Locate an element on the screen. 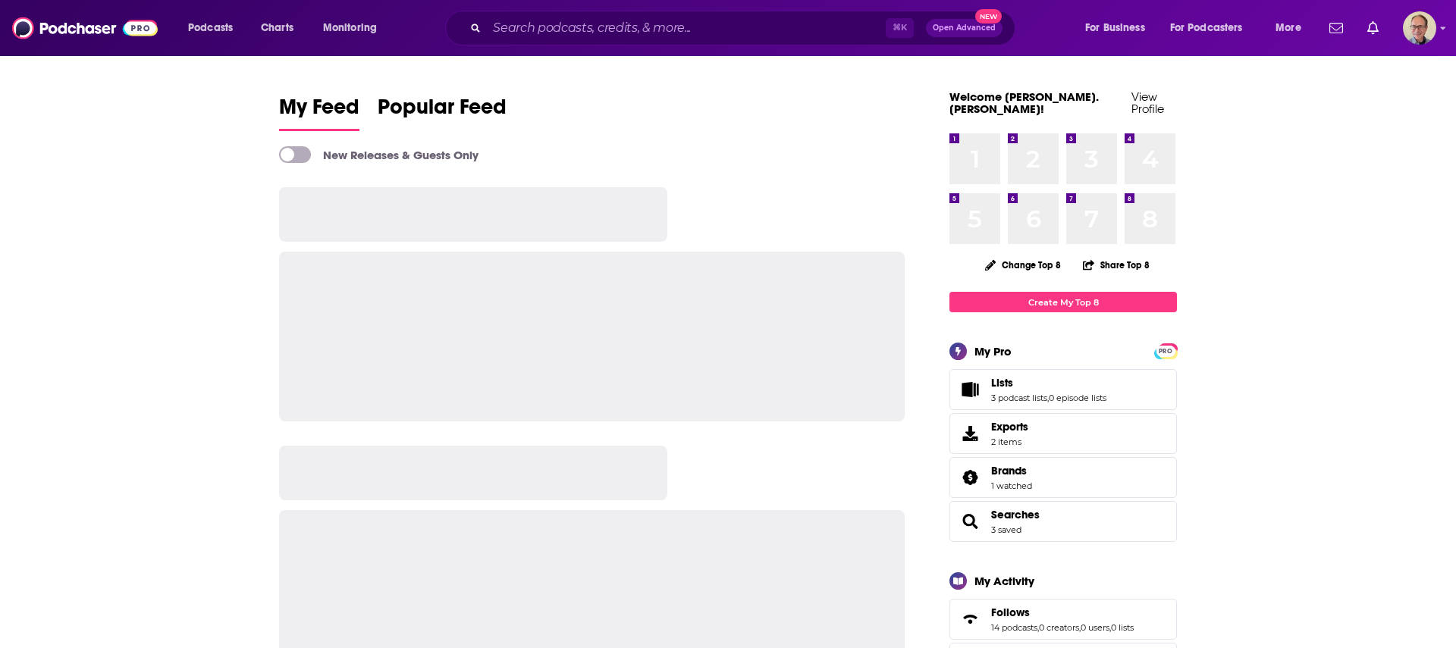  span: More is located at coordinates (1288, 28).